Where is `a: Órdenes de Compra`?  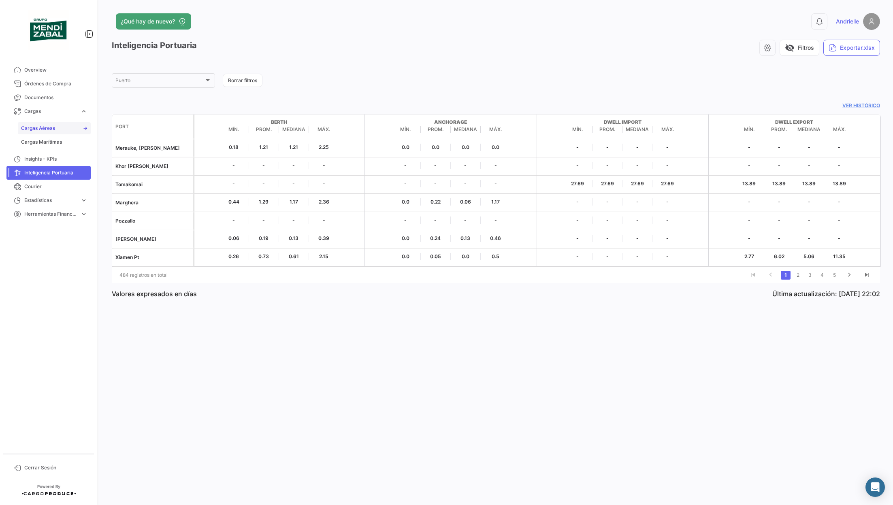 a: Órdenes de Compra is located at coordinates (49, 84).